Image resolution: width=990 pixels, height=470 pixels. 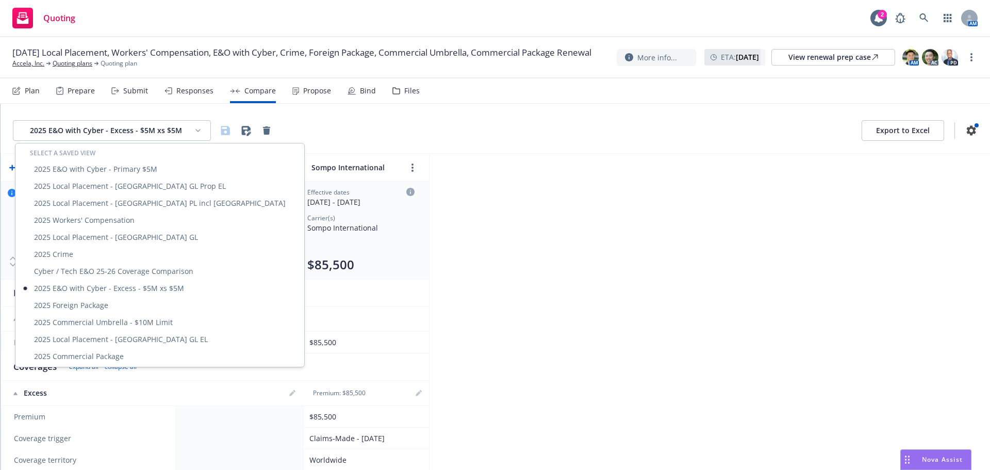 I want to click on div: 2025 Commercial Umbrella - $10M Limit, so click(x=160, y=322).